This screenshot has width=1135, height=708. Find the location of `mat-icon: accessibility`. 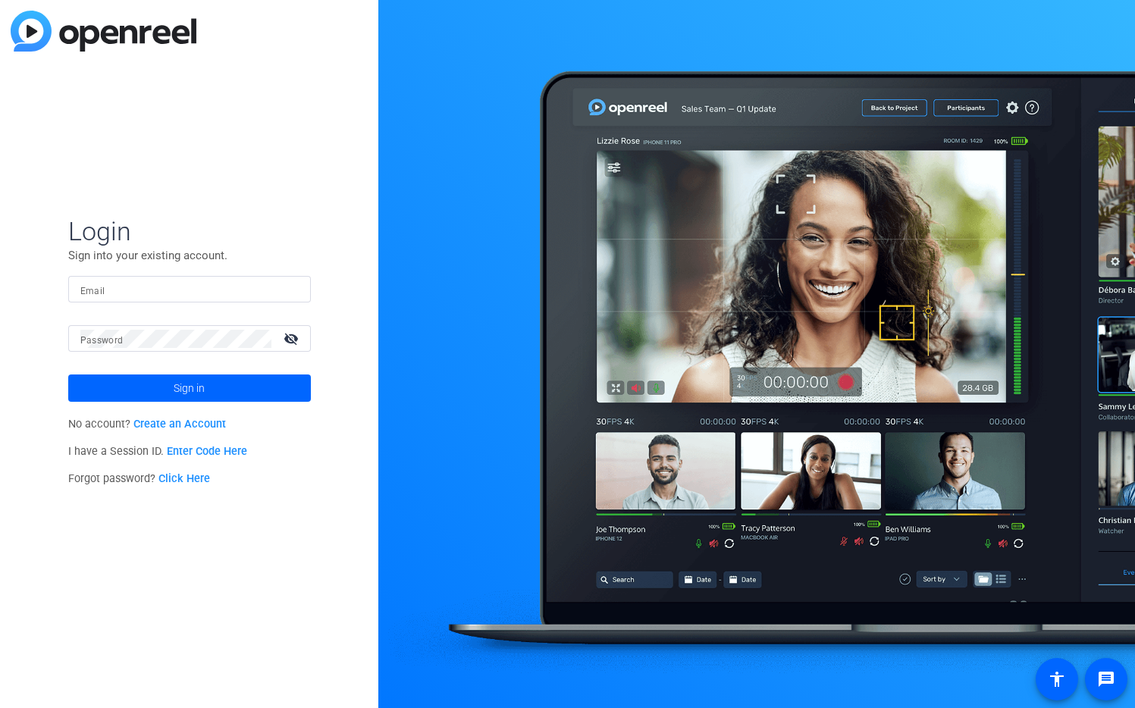

mat-icon: accessibility is located at coordinates (1057, 679).